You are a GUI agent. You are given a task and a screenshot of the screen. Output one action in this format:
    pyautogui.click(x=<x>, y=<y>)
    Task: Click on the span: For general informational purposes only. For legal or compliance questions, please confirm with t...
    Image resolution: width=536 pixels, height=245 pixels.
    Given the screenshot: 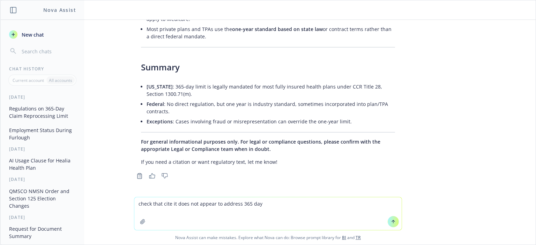 What is the action you would take?
    pyautogui.click(x=261, y=145)
    